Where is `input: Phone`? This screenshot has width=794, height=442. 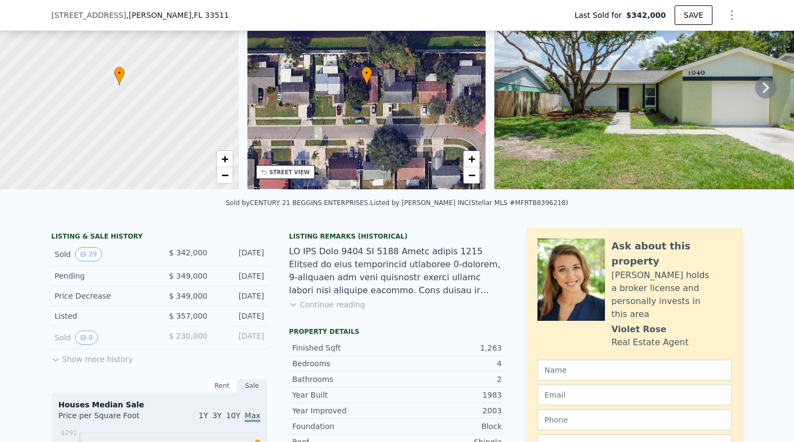 input: Phone is located at coordinates (635, 419).